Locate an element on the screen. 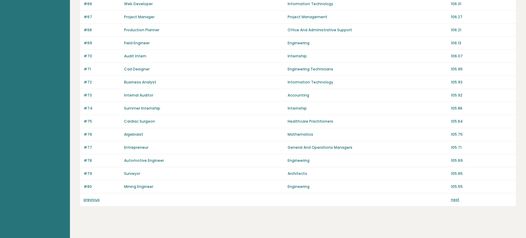 The width and height of the screenshot is (526, 238). p: 105.93 is located at coordinates (482, 82).